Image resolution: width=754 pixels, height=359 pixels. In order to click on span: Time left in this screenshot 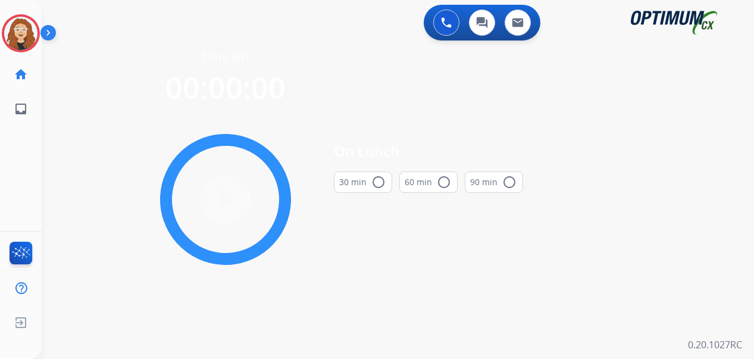, I will do `click(225, 57)`.